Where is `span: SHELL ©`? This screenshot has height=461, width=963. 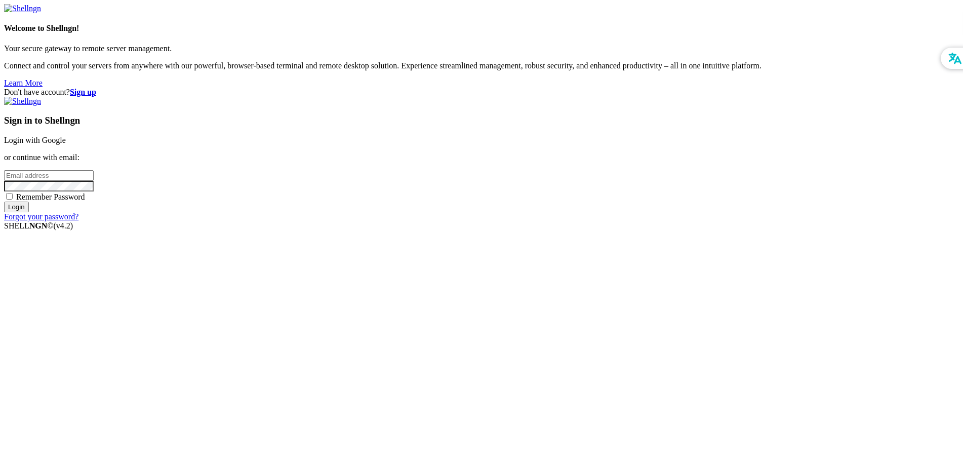
span: SHELL © is located at coordinates (38, 225).